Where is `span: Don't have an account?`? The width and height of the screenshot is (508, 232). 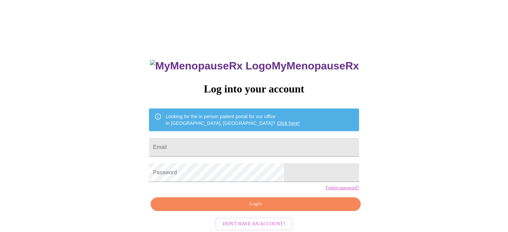 span: Don't have an account? is located at coordinates (254, 224).